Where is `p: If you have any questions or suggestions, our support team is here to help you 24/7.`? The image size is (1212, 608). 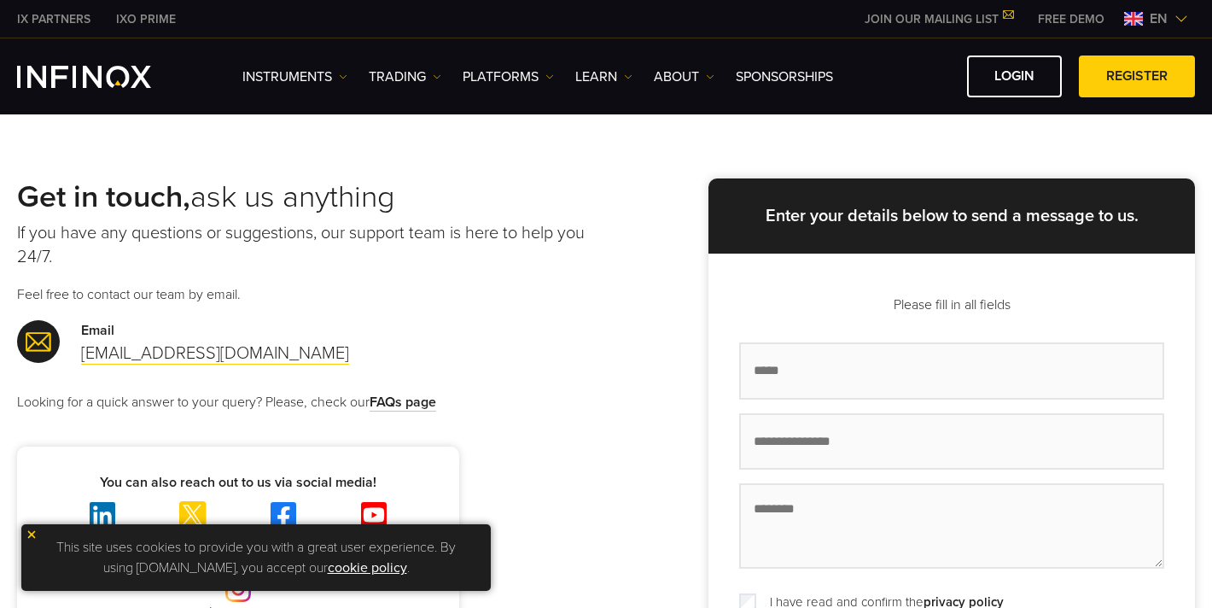
p: If you have any questions or suggestions, our support team is here to help you 24/7. is located at coordinates (311, 245).